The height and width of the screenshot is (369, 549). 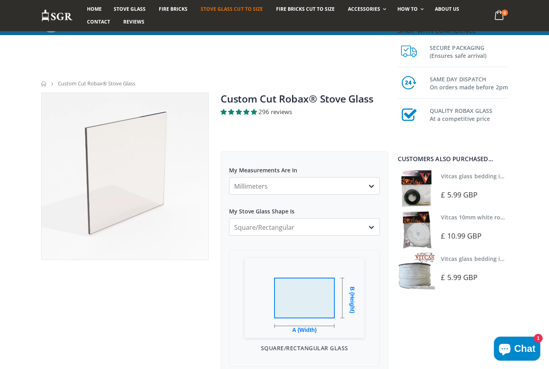 What do you see at coordinates (366, 9) in the screenshot?
I see `a: Accessories` at bounding box center [366, 9].